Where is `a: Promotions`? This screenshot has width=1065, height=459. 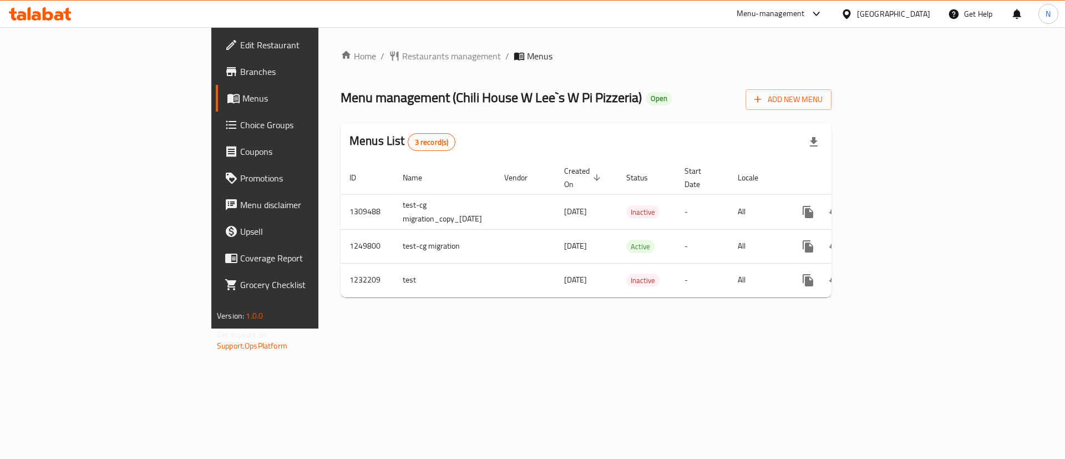 a: Promotions is located at coordinates (302, 178).